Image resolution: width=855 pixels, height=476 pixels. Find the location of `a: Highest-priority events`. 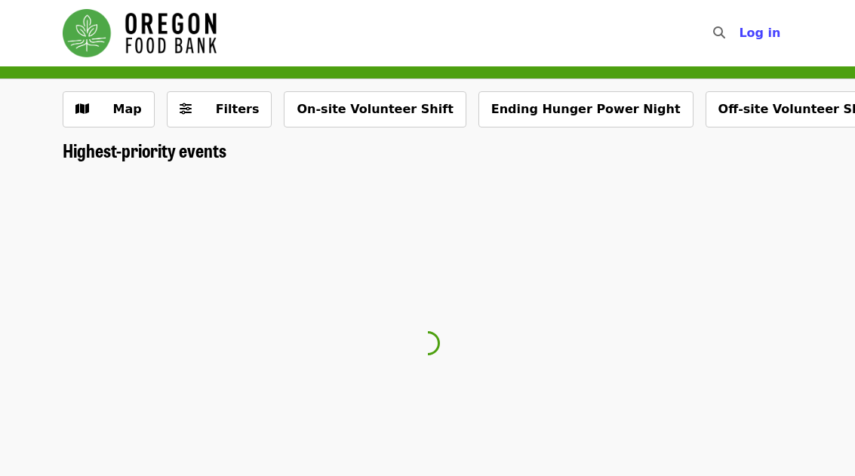

a: Highest-priority events is located at coordinates (144, 150).